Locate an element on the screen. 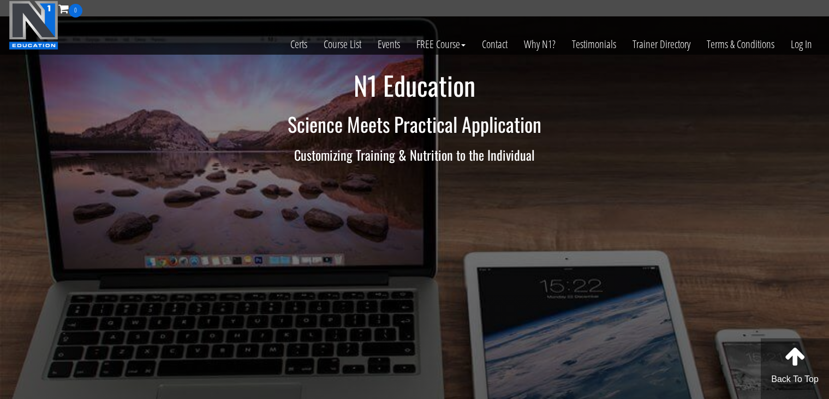 The width and height of the screenshot is (829, 399). a: 0 is located at coordinates (70, 8).